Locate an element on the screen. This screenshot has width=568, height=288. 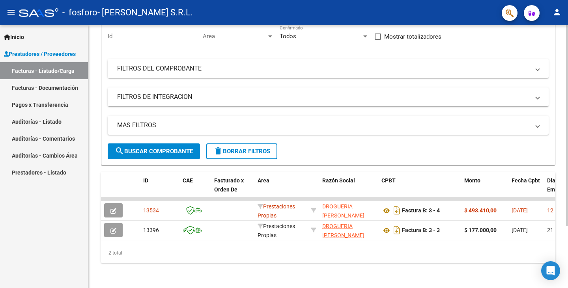
span: Facturado x Orden De is located at coordinates (229, 185).